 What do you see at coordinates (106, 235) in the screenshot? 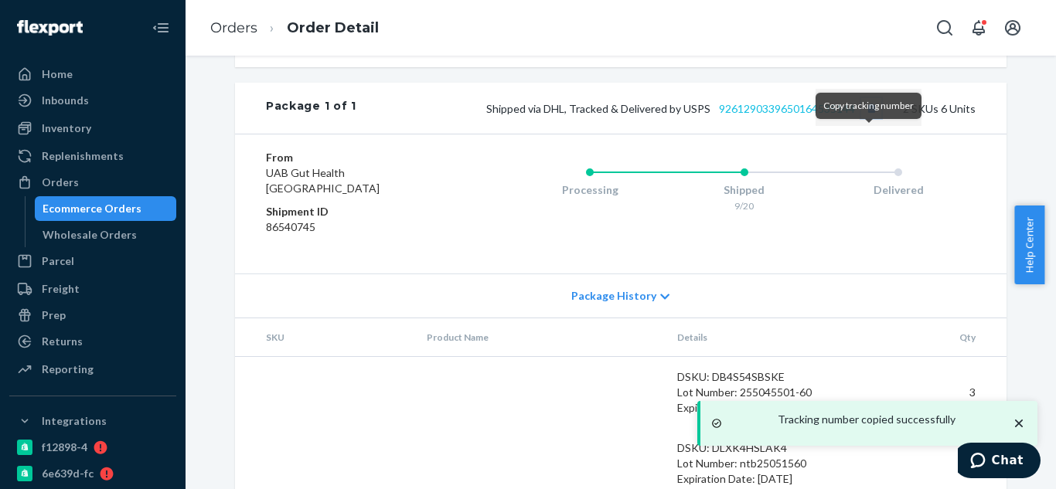
I see `a: Wholesale Orders` at bounding box center [106, 235].